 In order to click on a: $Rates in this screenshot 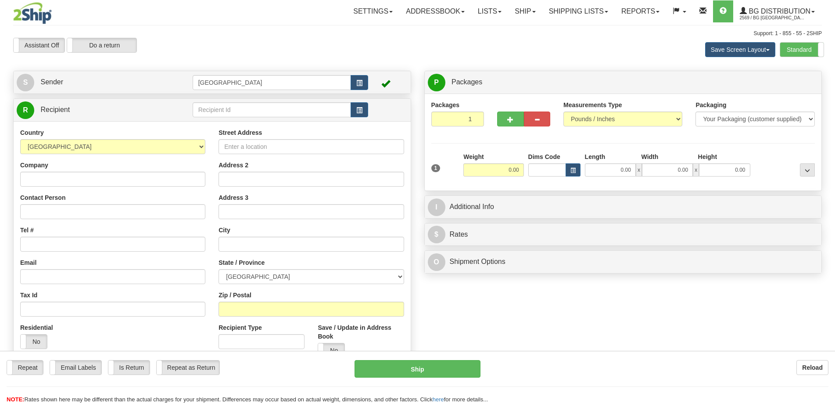, I will do `click(623, 234)`.